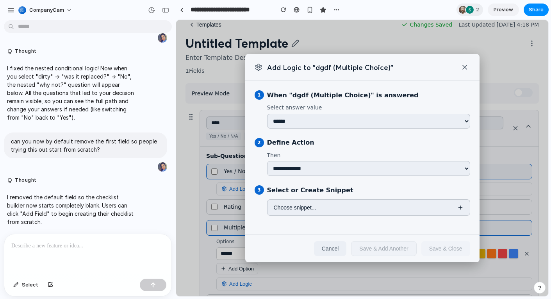  Describe the element at coordinates (193, 88) in the screenshot. I see `label: Select answer value` at that location.